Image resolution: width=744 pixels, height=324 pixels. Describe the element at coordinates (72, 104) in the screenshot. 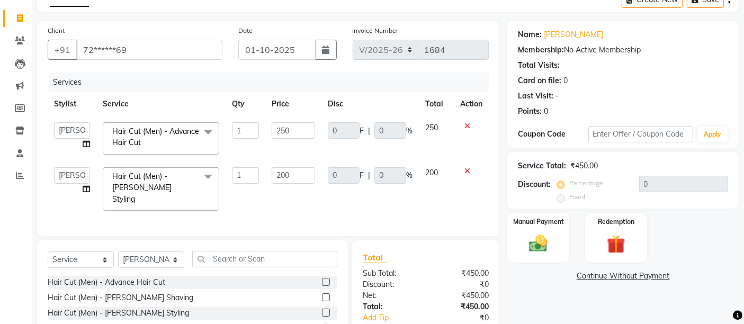

I see `th: Stylist` at that location.